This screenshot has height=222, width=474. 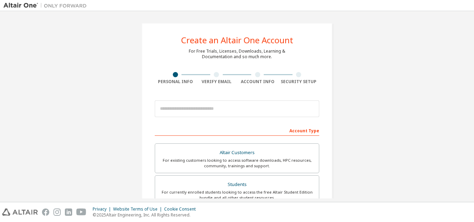 I want to click on div: Cookie Consent, so click(x=182, y=209).